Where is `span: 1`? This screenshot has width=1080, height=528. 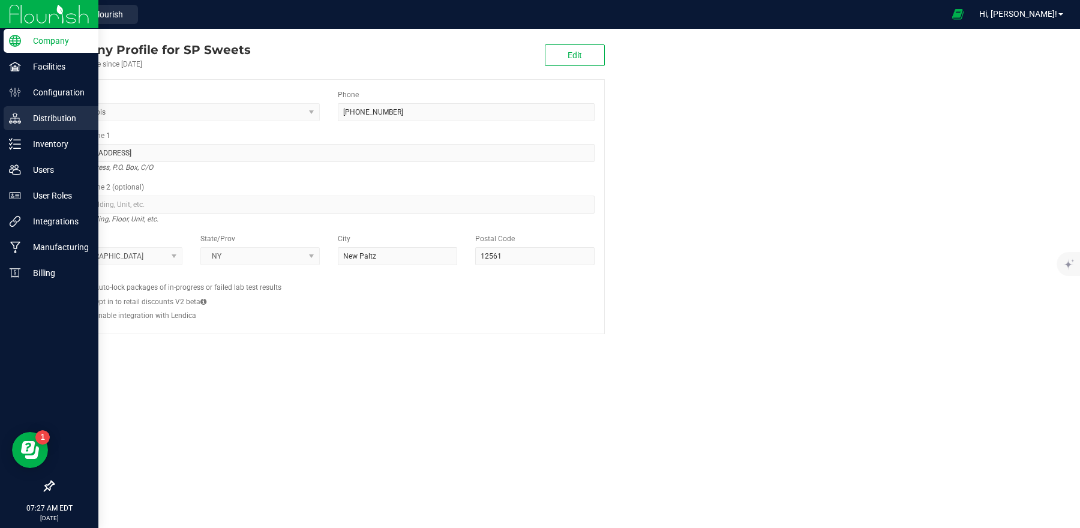
span: 1 is located at coordinates (7, 7).